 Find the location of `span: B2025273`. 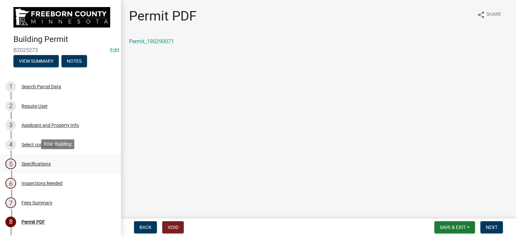

span: B2025273 is located at coordinates (60, 50).